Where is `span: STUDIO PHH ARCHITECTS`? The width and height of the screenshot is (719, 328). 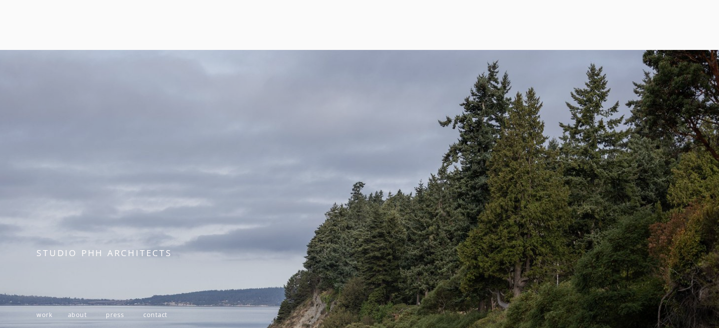
span: STUDIO PHH ARCHITECTS is located at coordinates (104, 252).